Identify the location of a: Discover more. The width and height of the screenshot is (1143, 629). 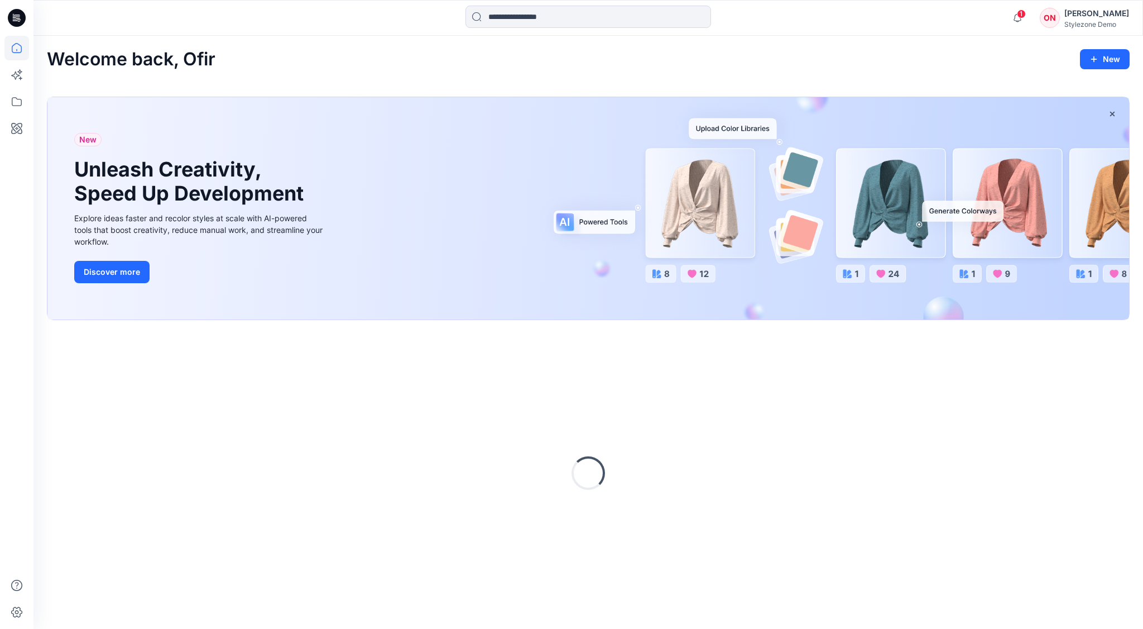
(200, 272).